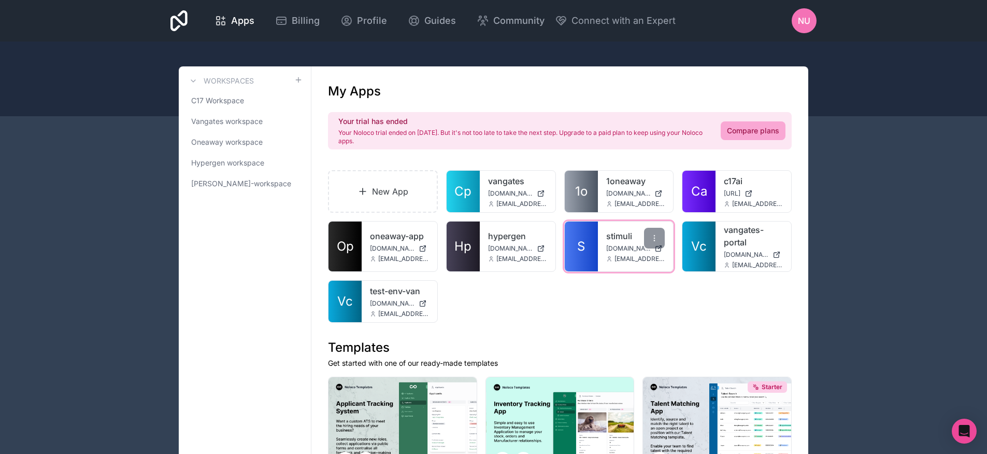  I want to click on span: Hypergen workspace, so click(228, 163).